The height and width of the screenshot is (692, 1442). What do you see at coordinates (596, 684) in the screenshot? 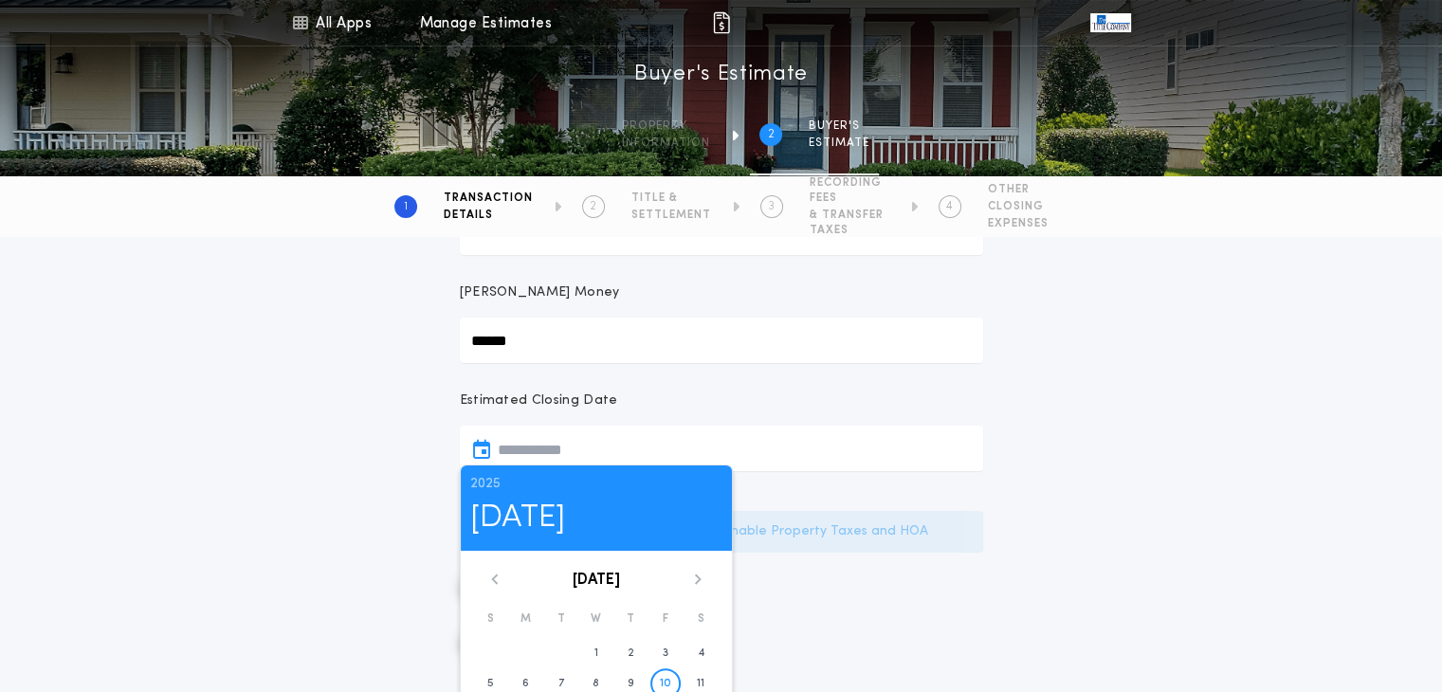
I see `time: 8` at bounding box center [596, 684].